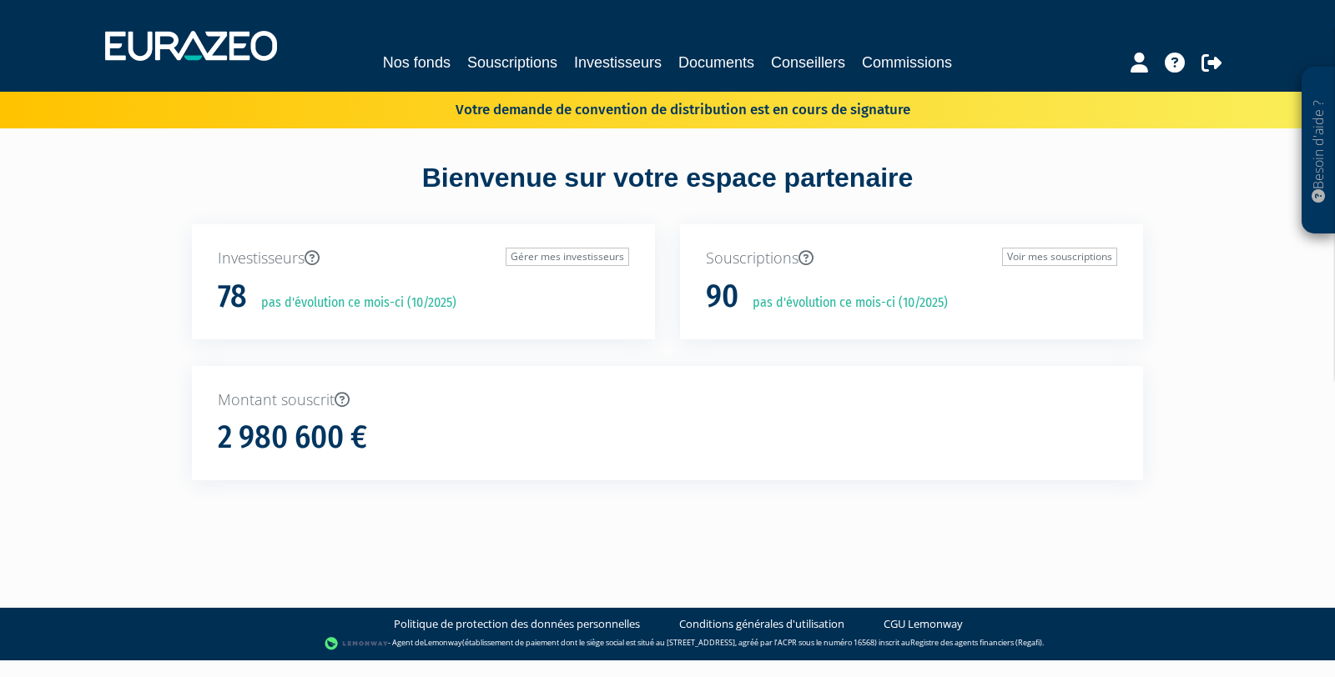  What do you see at coordinates (667, 192) in the screenshot?
I see `div: Bienvenue sur votre espace partenaire` at bounding box center [667, 192].